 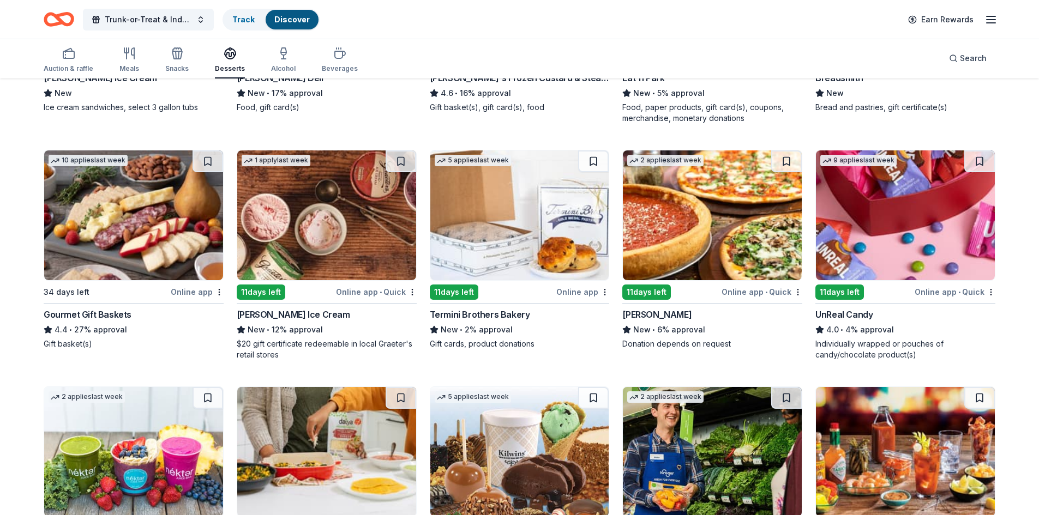 I want to click on img: Image for Giordano's, so click(x=712, y=215).